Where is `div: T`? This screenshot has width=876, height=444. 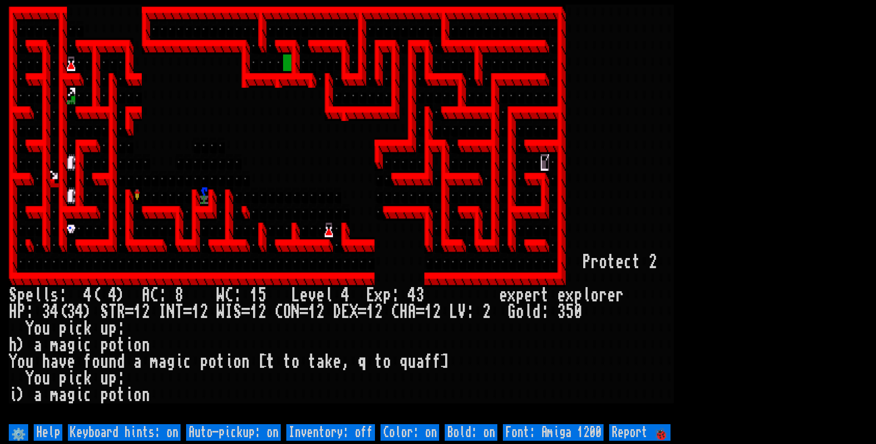 div: T is located at coordinates (113, 312).